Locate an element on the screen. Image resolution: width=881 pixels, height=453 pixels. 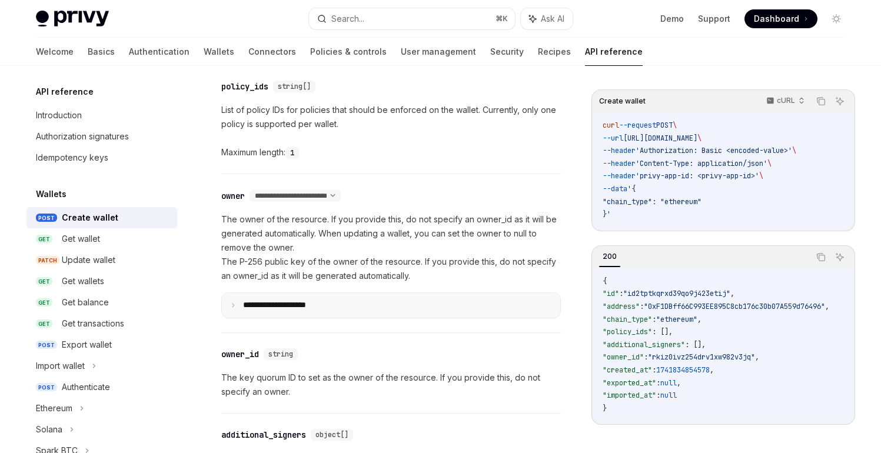
a: Security is located at coordinates (507, 52).